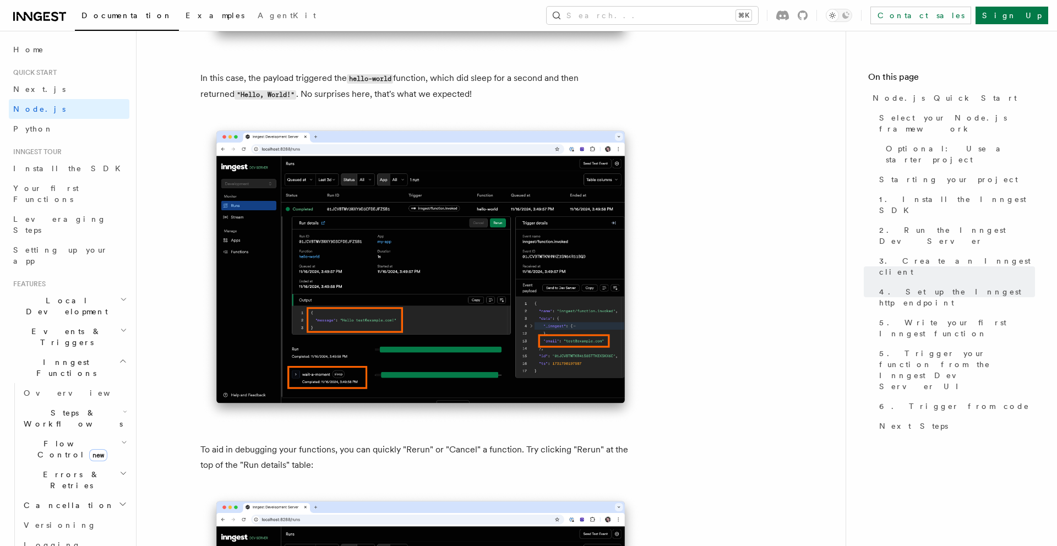 The height and width of the screenshot is (546, 1057). I want to click on button: Errors & Retries, so click(74, 480).